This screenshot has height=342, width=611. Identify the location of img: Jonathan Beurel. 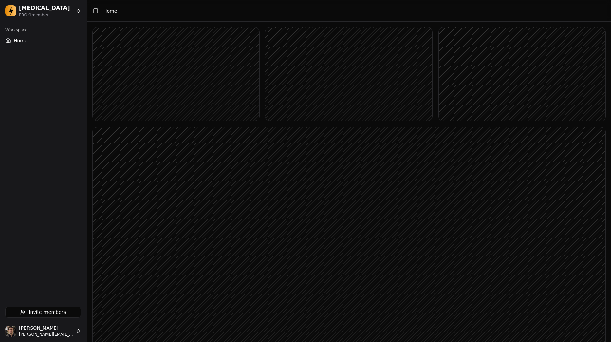
(11, 331).